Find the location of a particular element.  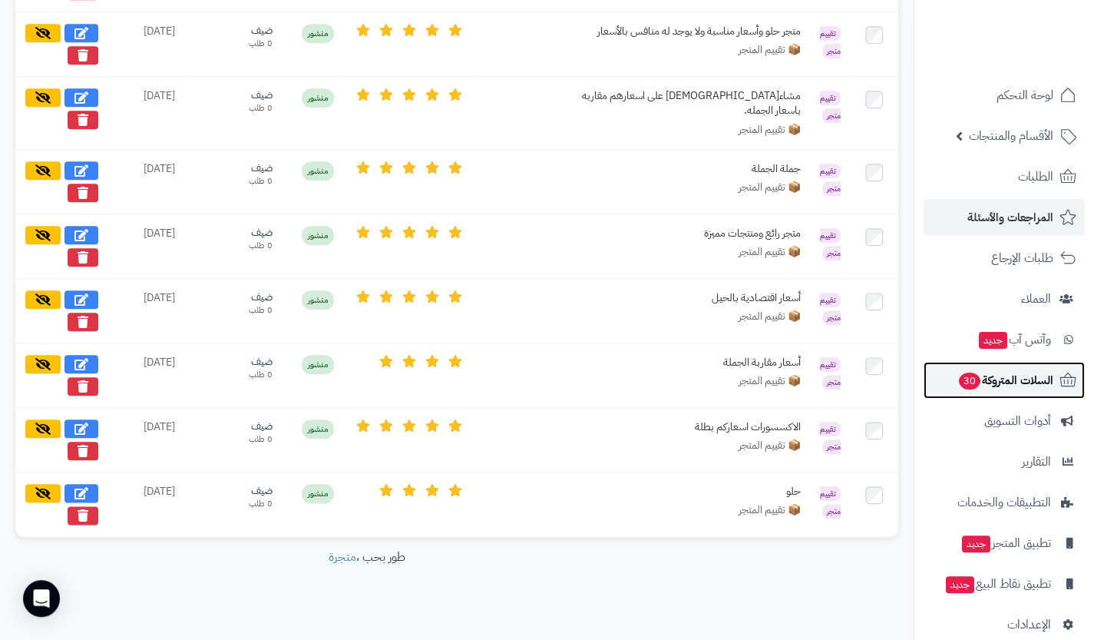

a: تطبيق المتجرجديد is located at coordinates (1004, 543).